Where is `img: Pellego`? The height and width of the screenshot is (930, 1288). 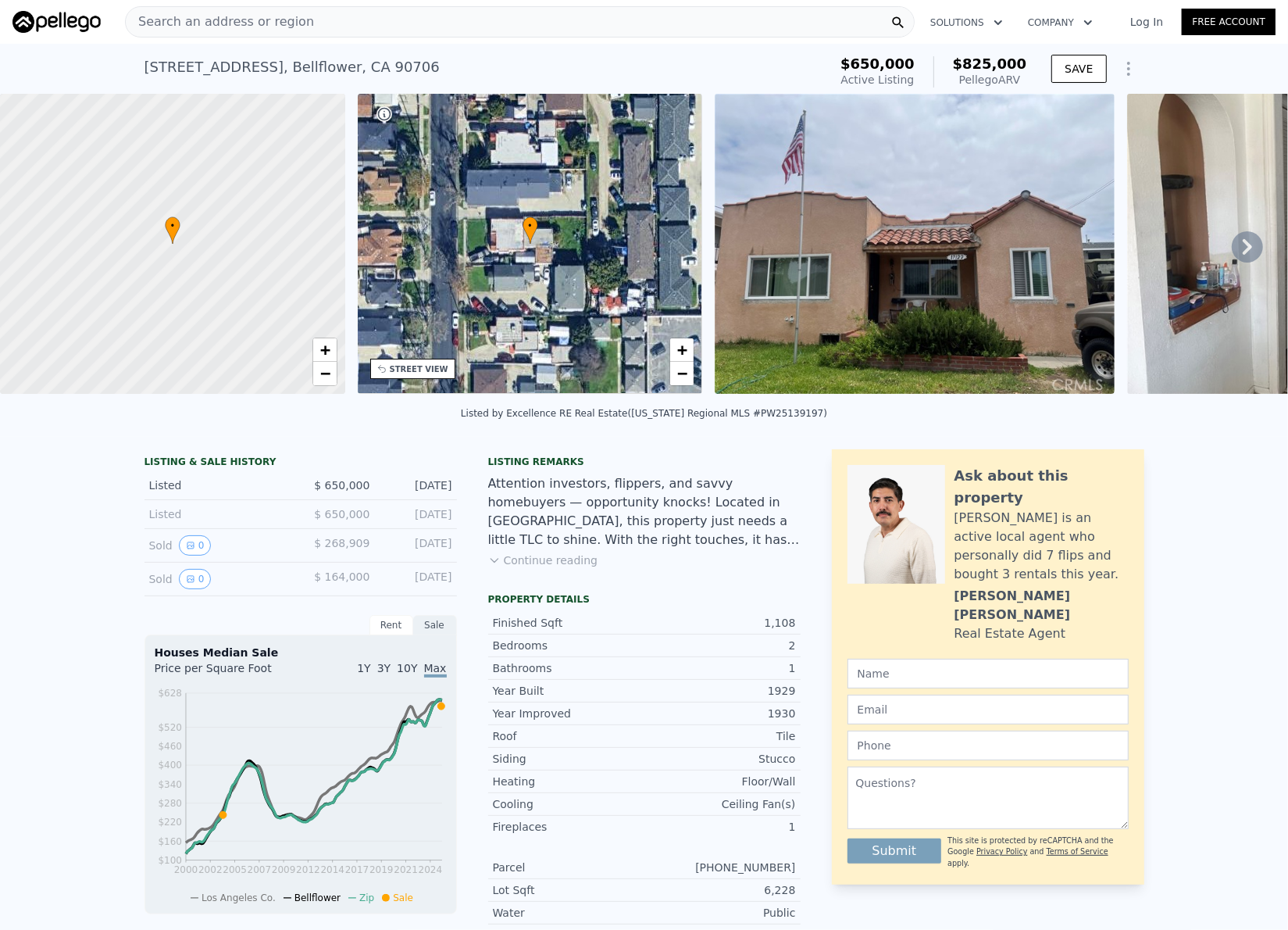
img: Pellego is located at coordinates (56, 22).